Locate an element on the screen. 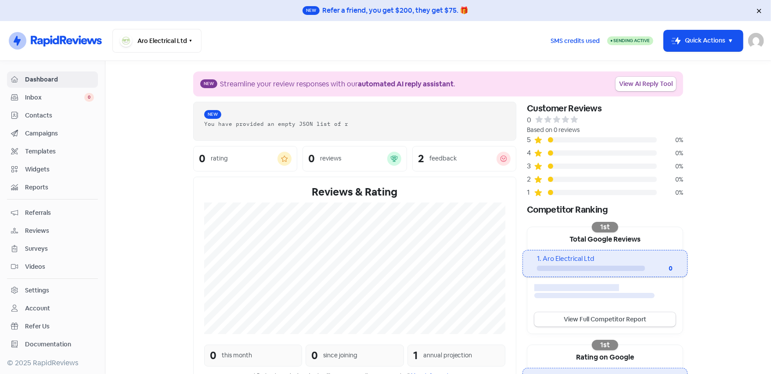  span: Videos is located at coordinates (59, 267).